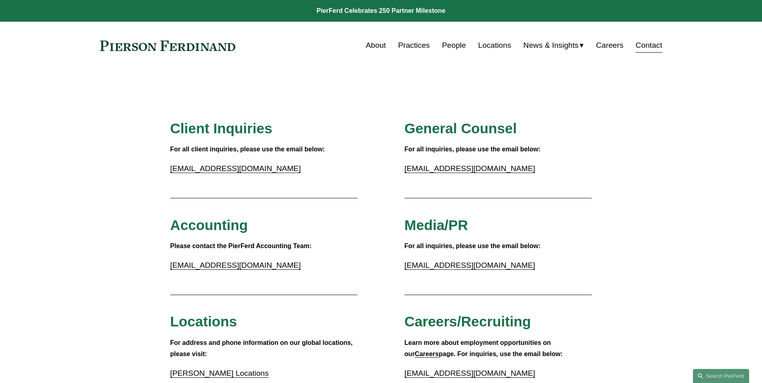 The height and width of the screenshot is (383, 762). Describe the element at coordinates (204, 321) in the screenshot. I see `span: Locations` at that location.